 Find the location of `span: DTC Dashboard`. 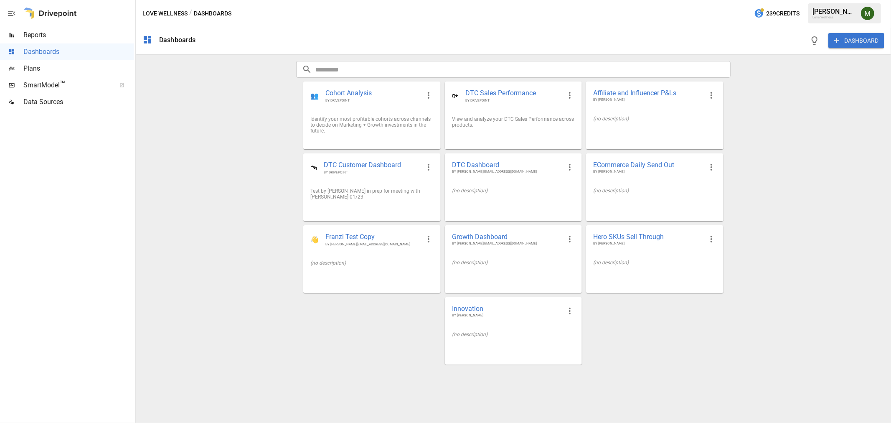

span: DTC Dashboard is located at coordinates (507, 165).